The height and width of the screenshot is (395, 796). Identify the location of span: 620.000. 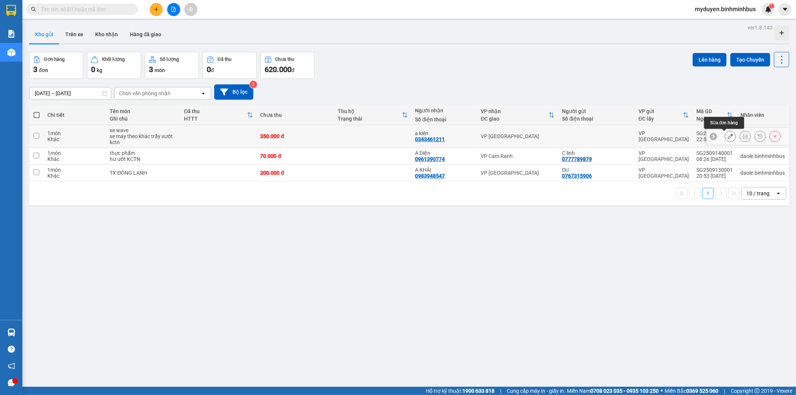
(278, 69).